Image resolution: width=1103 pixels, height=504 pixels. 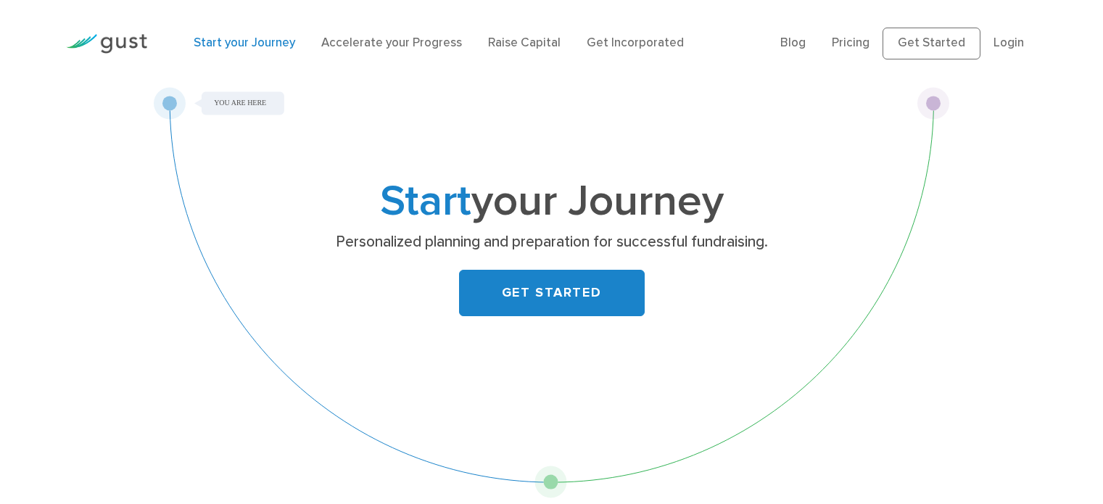 I want to click on img: Gust Logo, so click(x=107, y=43).